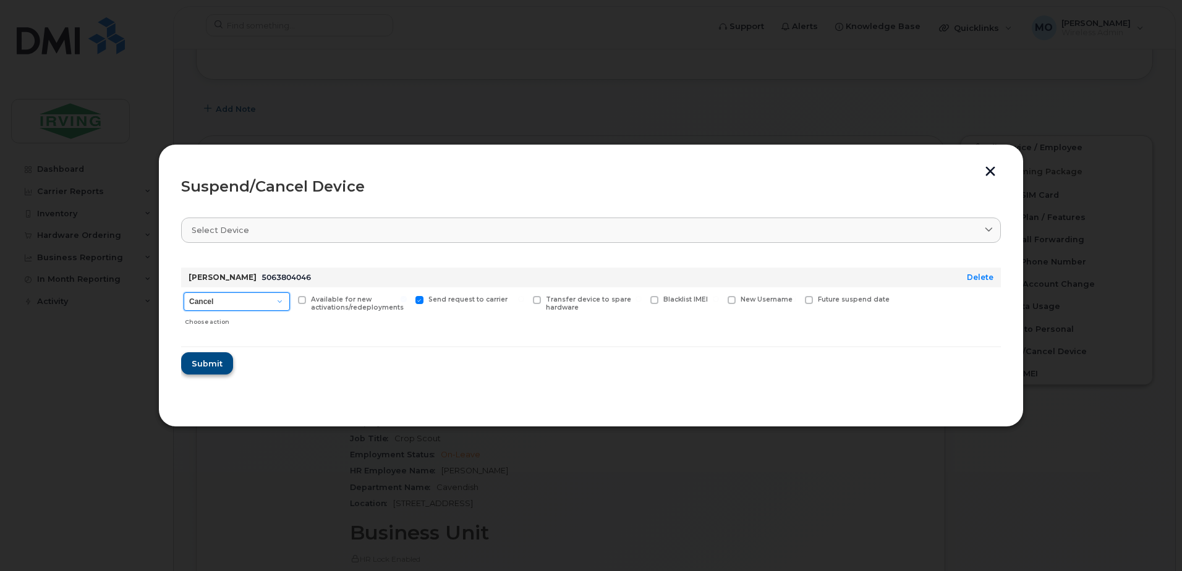  I want to click on span: New Username, so click(766, 299).